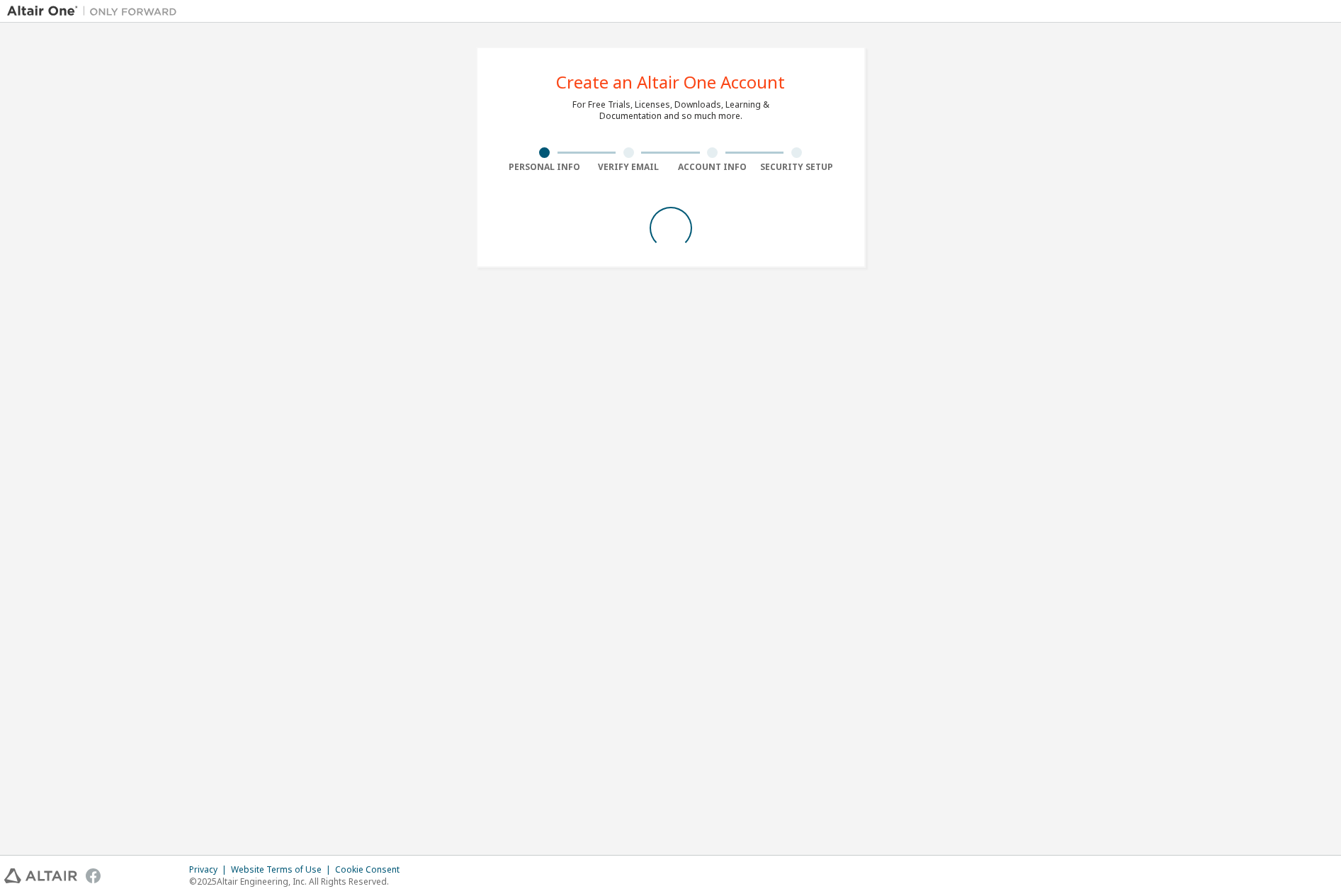 This screenshot has width=1341, height=896. I want to click on div: Account Info, so click(713, 167).